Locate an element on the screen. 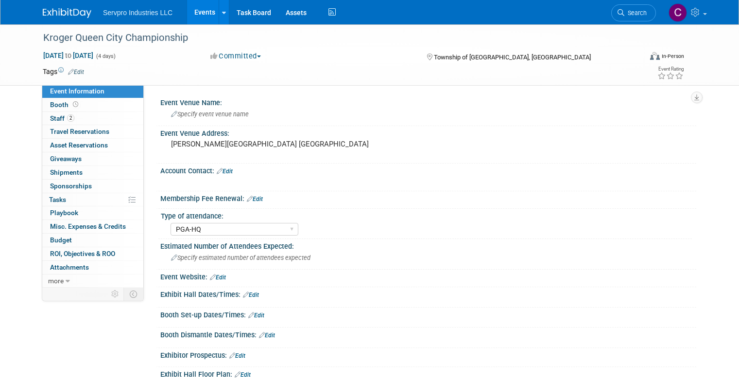 This screenshot has height=385, width=739. div: Estimated Number of Attendees Expected: is located at coordinates (428, 245).